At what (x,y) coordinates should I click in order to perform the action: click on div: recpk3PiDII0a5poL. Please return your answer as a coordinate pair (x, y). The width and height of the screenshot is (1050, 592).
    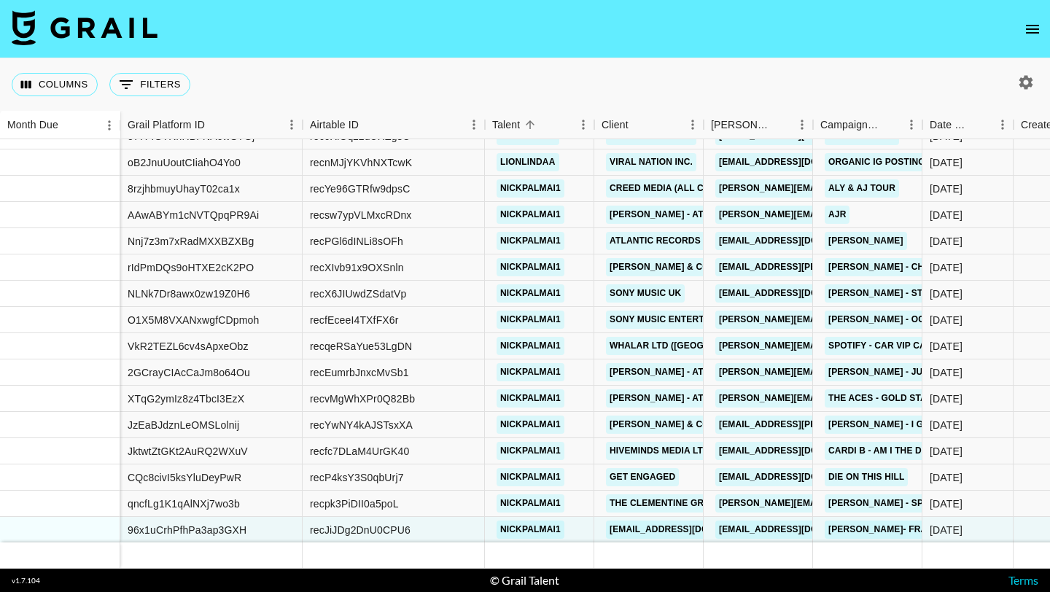
    Looking at the image, I should click on (354, 504).